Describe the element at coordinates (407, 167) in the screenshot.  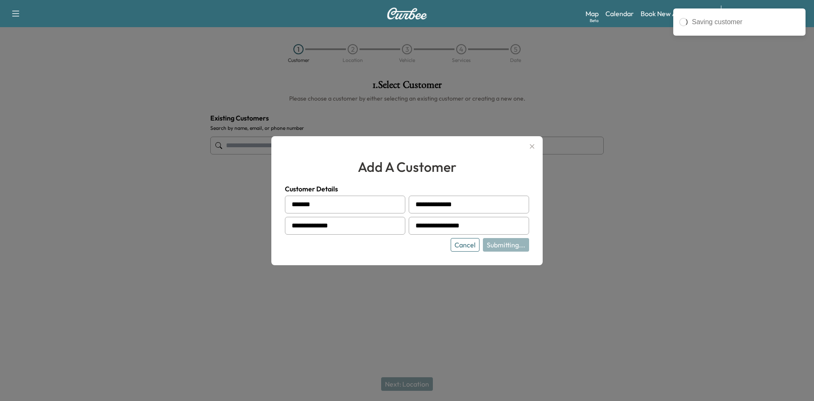
I see `h2: add a customer` at that location.